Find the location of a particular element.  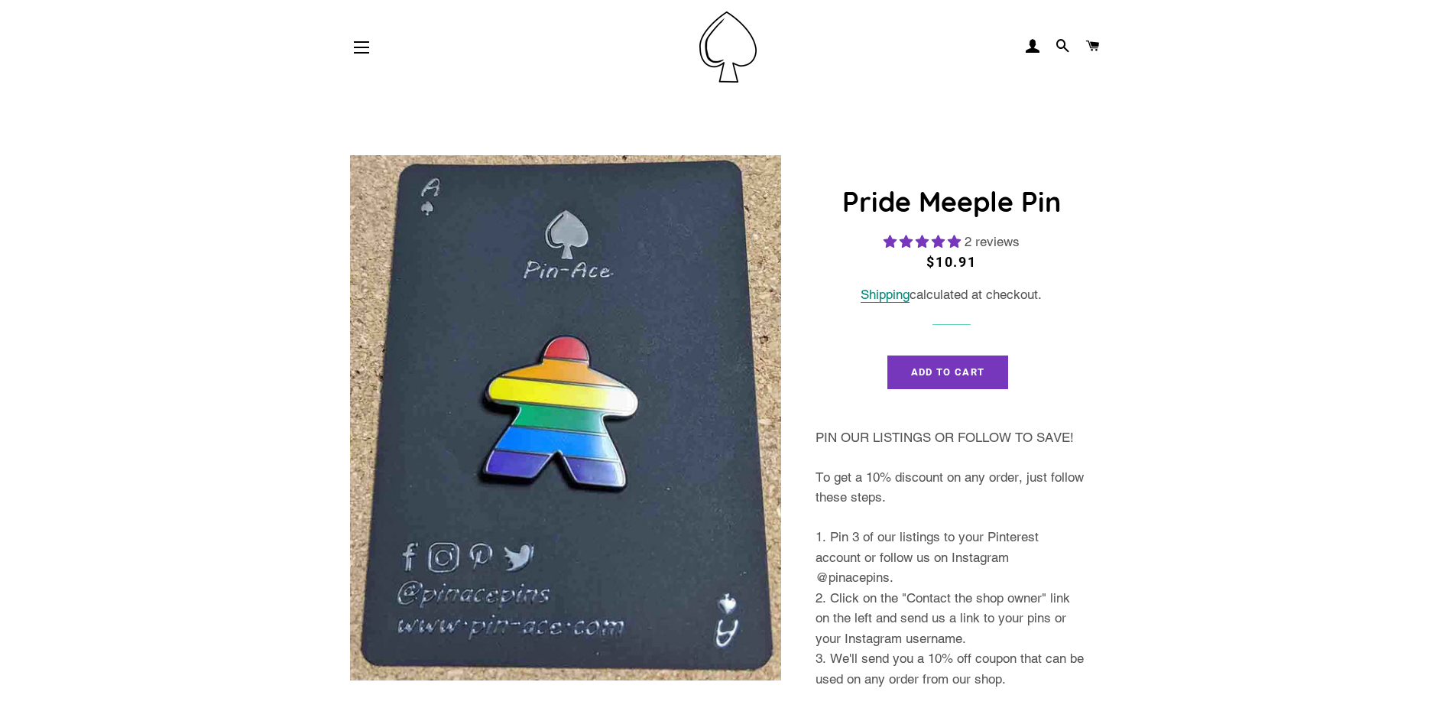

p: To get a 10% discount on any order, just follow these steps. is located at coordinates (951, 487).